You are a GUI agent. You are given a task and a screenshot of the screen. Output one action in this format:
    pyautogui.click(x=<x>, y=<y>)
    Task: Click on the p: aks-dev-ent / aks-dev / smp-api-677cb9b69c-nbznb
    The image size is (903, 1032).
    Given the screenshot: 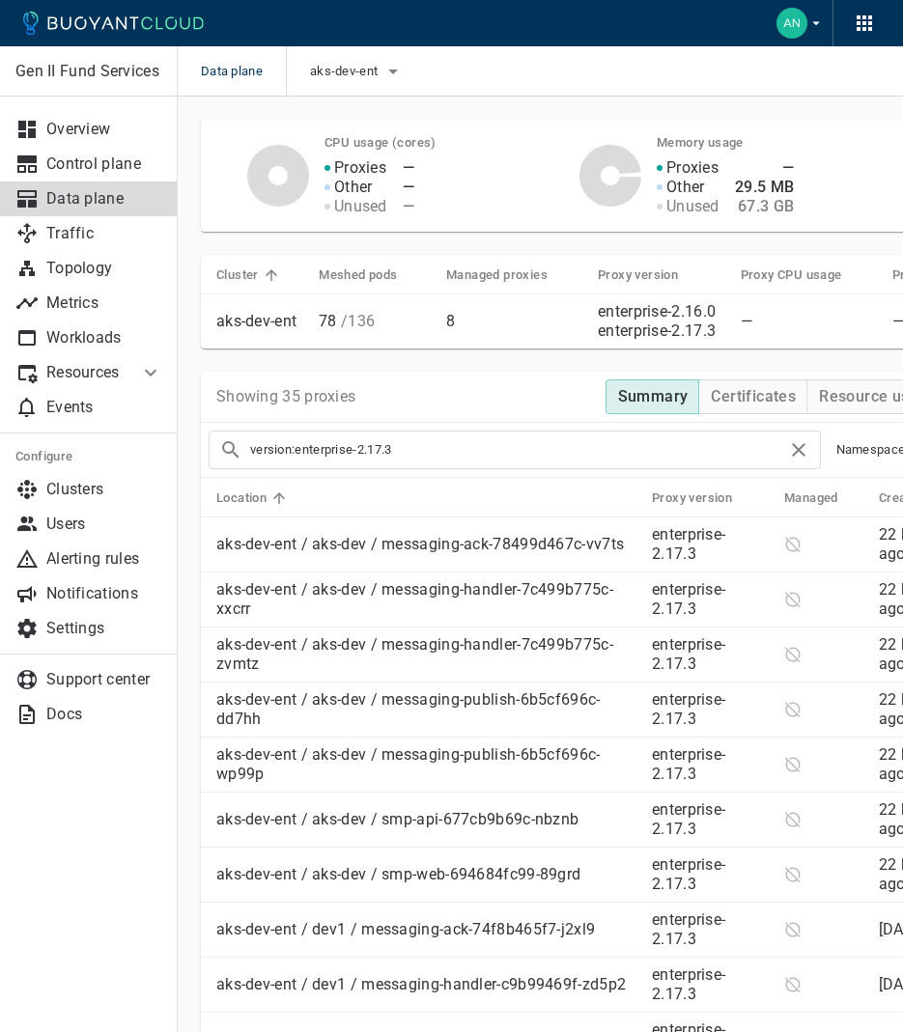 What is the action you would take?
    pyautogui.click(x=426, y=820)
    